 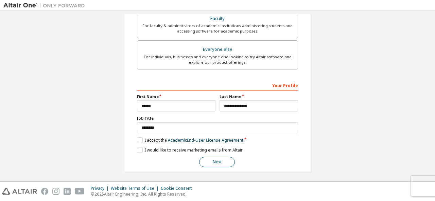 What do you see at coordinates (206, 140) in the screenshot?
I see `a: Academic End-User License Agreement` at bounding box center [206, 140].